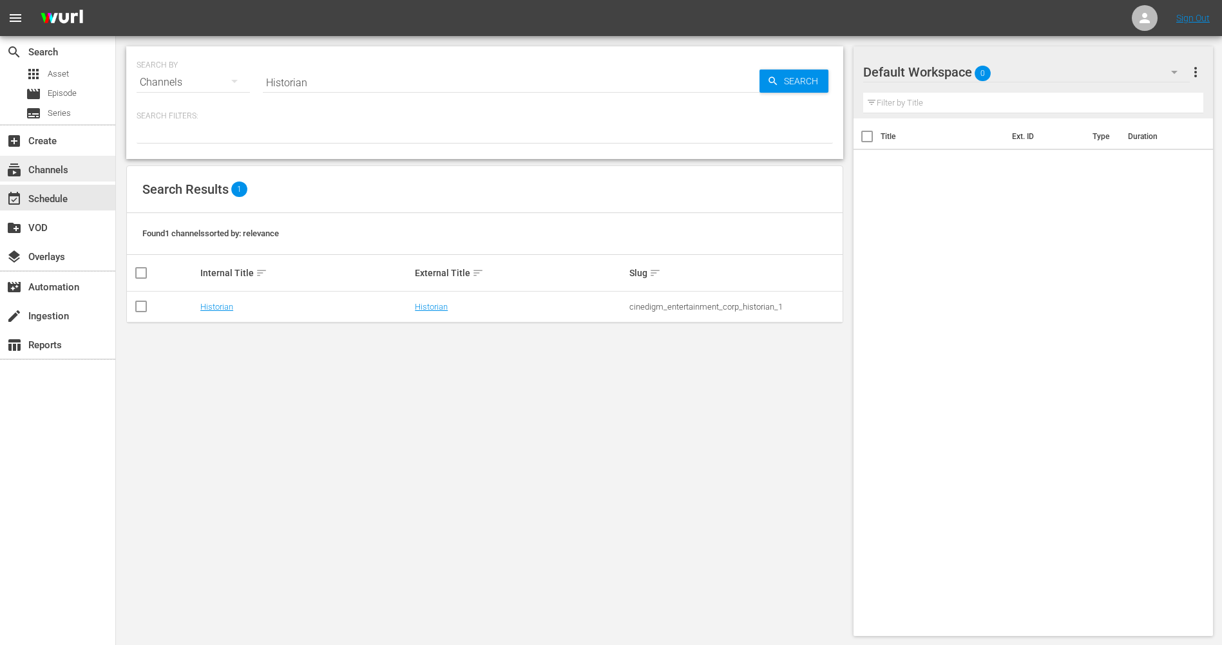  Describe the element at coordinates (14, 170) in the screenshot. I see `span: Channels` at that location.